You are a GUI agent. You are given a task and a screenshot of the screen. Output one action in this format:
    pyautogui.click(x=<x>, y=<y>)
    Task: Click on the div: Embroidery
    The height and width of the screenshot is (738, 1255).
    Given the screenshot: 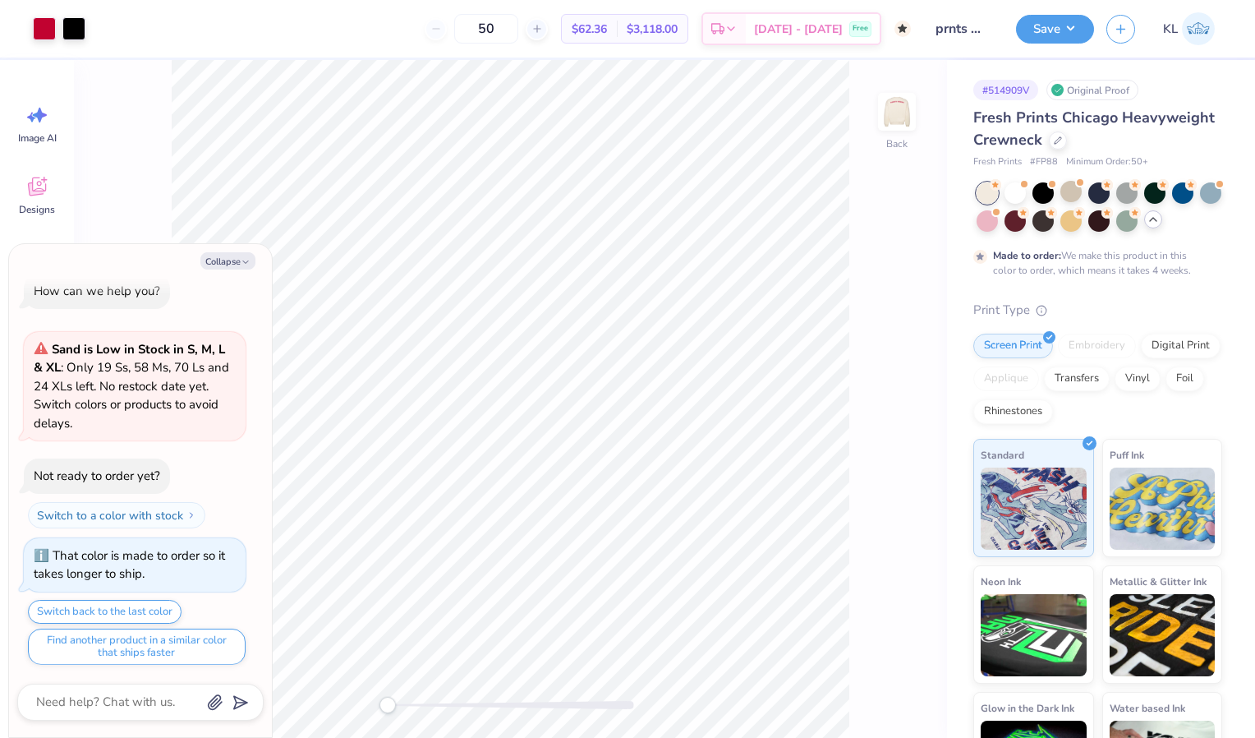 What is the action you would take?
    pyautogui.click(x=1096, y=346)
    